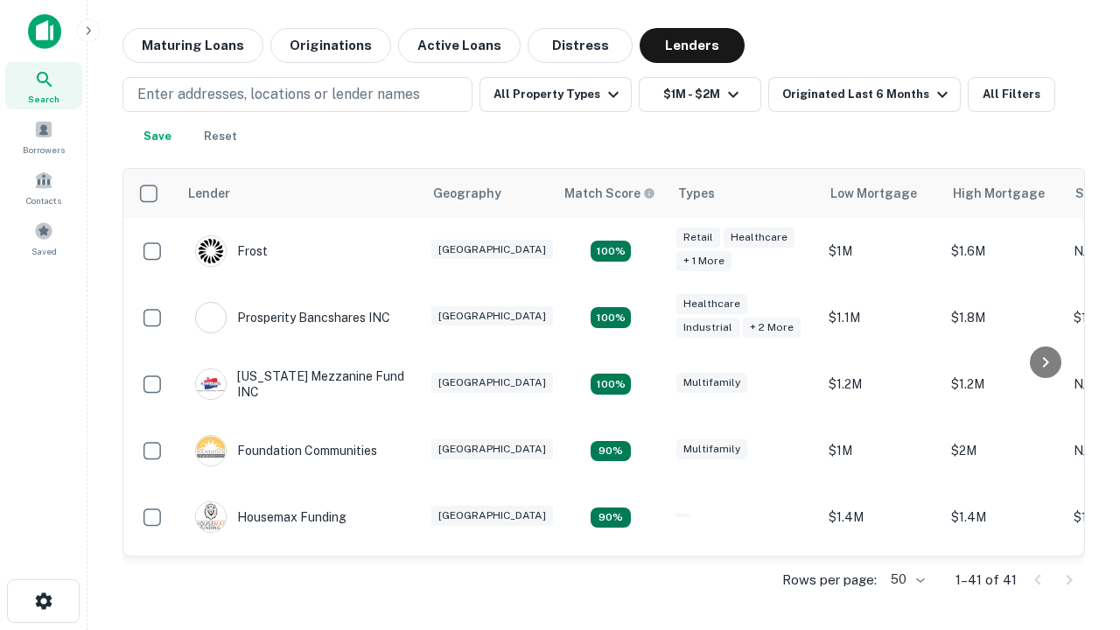  What do you see at coordinates (905, 579) in the screenshot?
I see `div: 50` at bounding box center [905, 579].